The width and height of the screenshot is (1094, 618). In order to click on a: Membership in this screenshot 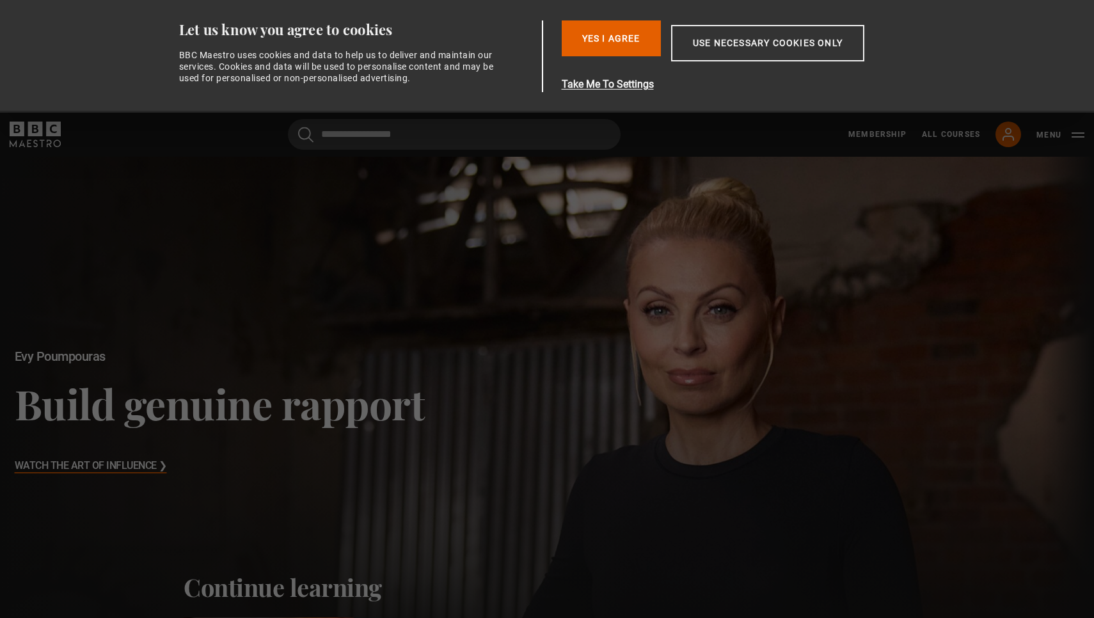, I will do `click(877, 134)`.